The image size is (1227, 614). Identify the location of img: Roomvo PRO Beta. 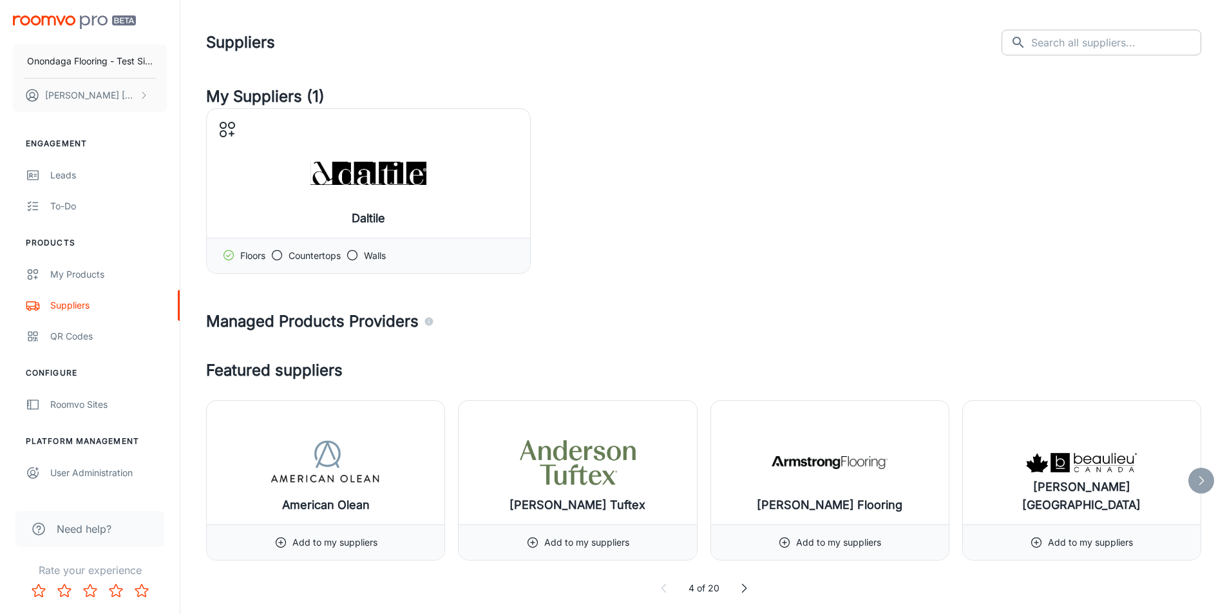
(74, 22).